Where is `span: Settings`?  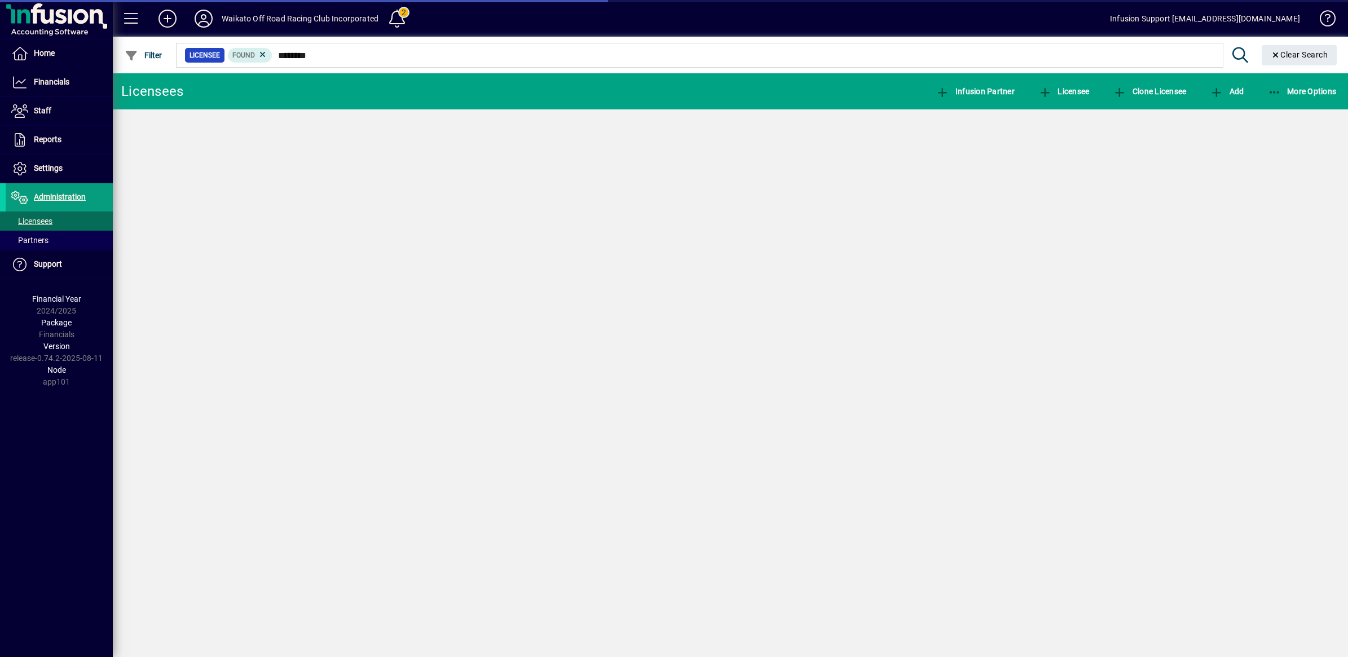
span: Settings is located at coordinates (48, 168).